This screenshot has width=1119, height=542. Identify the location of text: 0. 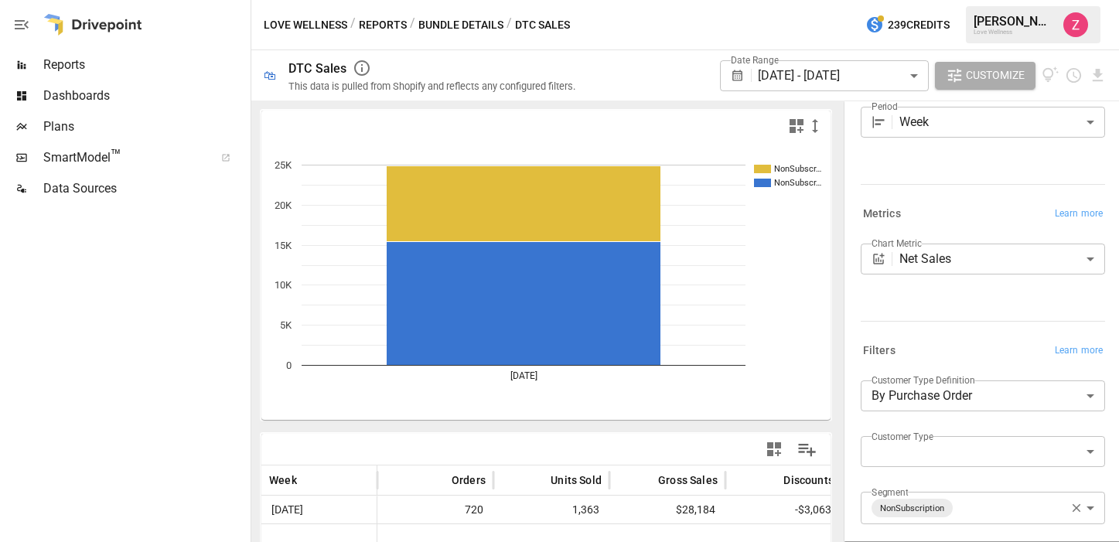
(288, 365).